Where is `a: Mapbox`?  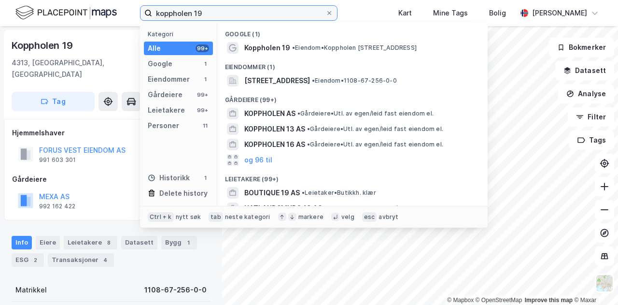 a: Mapbox is located at coordinates (460, 300).